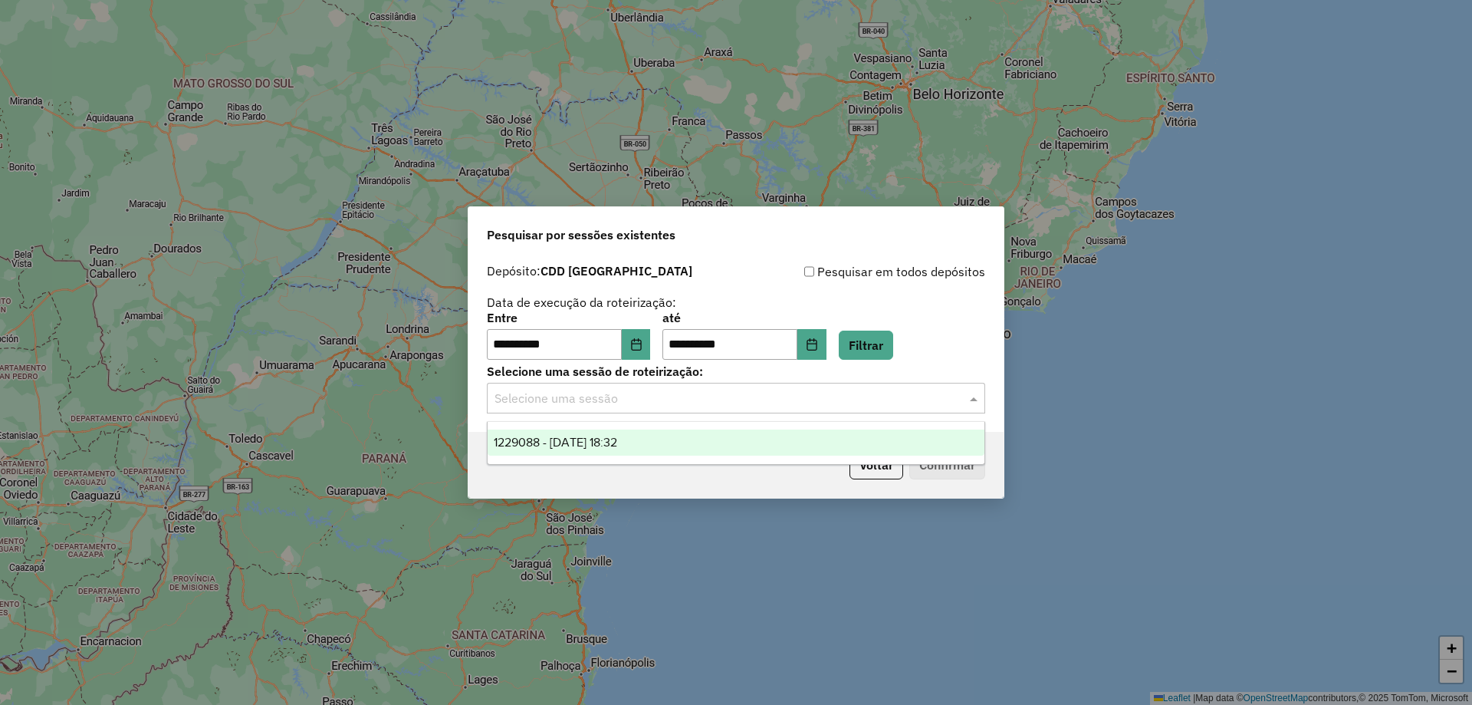 The image size is (1472, 705). I want to click on ng-dropdown-panel: Options list, so click(736, 442).